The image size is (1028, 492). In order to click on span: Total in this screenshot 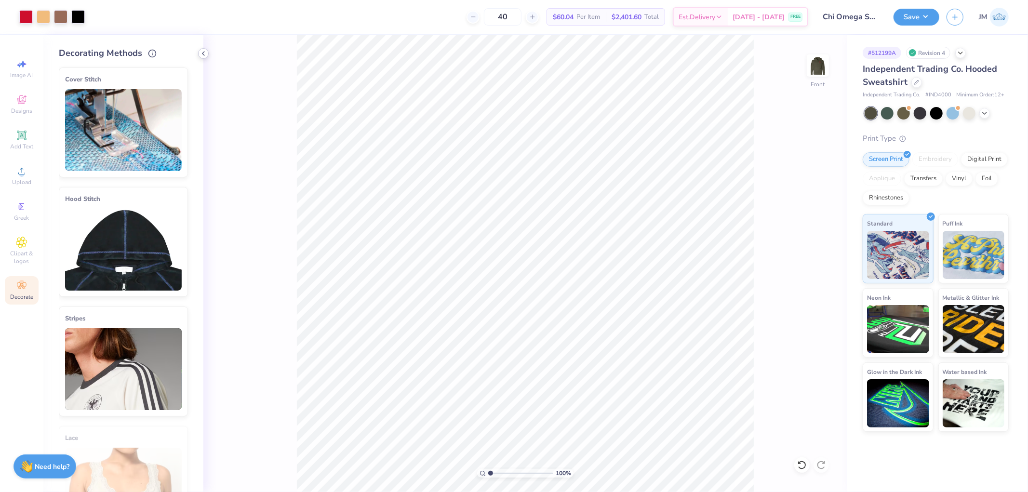, I will do `click(652, 17)`.